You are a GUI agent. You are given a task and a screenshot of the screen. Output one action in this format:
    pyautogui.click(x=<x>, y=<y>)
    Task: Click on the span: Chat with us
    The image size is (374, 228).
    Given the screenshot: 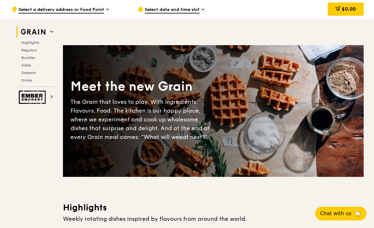 What is the action you would take?
    pyautogui.click(x=336, y=213)
    